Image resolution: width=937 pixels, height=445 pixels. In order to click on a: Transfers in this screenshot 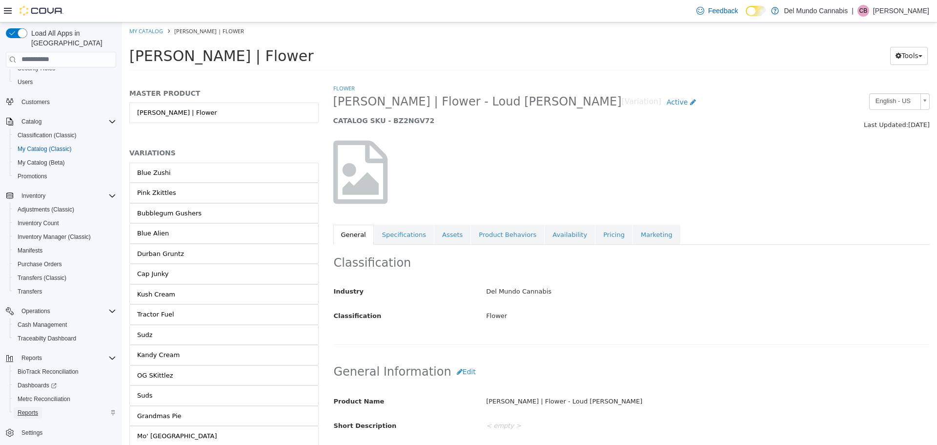, I will do `click(30, 291)`.